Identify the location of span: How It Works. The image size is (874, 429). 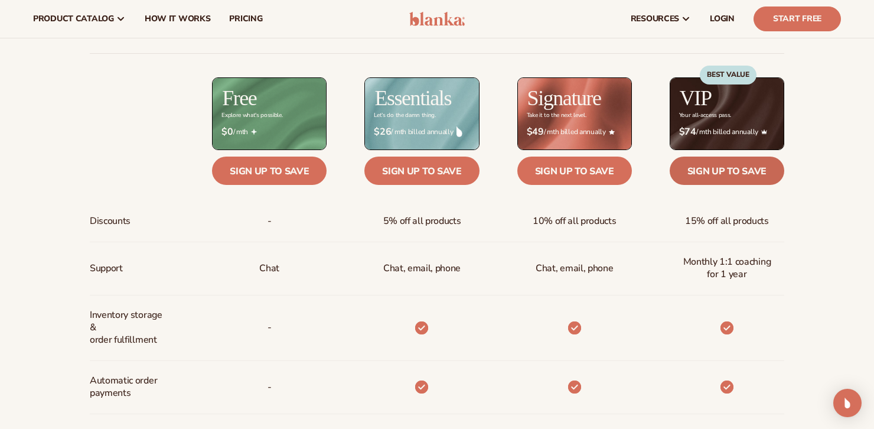
(178, 19).